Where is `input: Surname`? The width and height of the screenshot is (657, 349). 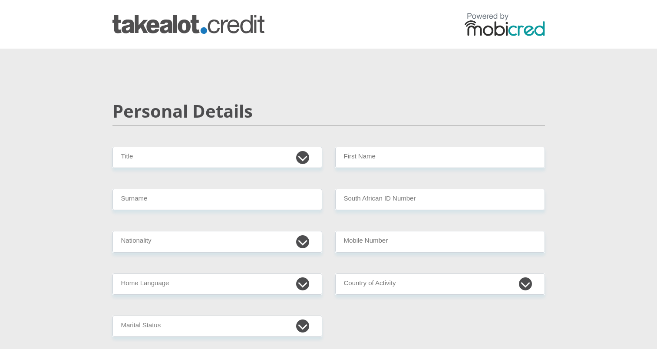
input: Surname is located at coordinates (217, 199).